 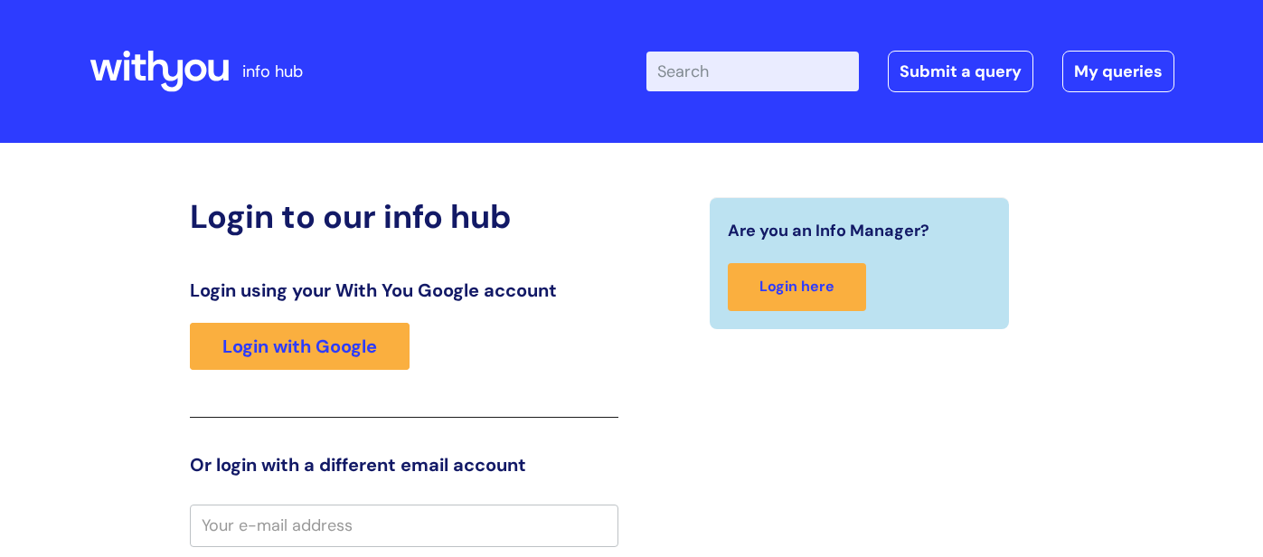 I want to click on h3: Login using your With You Google account, so click(x=404, y=290).